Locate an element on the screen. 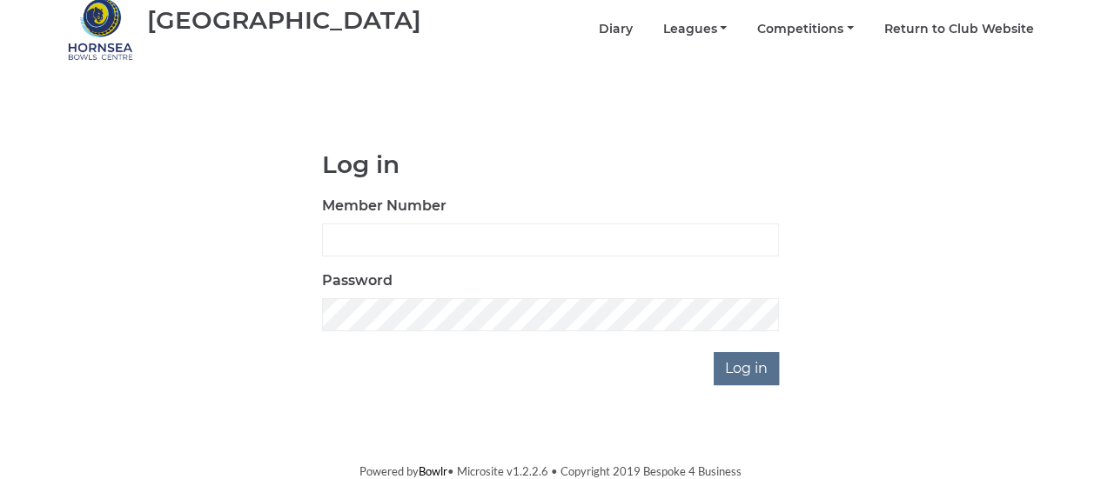  a: Diary is located at coordinates (614, 29).